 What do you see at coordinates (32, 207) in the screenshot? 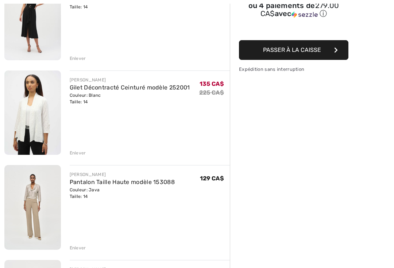
I see `img: Pantalon Taille Haute modèle 153088` at bounding box center [32, 207].